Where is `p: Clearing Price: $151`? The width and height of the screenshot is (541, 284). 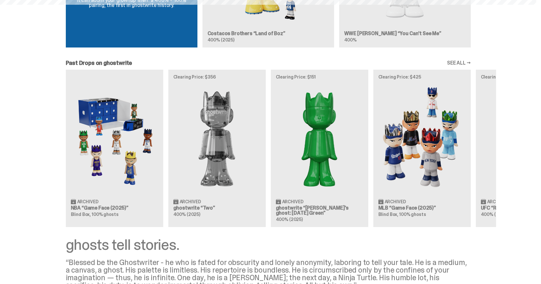 p: Clearing Price: $151 is located at coordinates (319, 77).